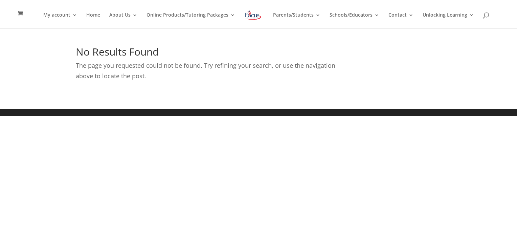  What do you see at coordinates (401, 20) in the screenshot?
I see `a: Contact` at bounding box center [401, 20].